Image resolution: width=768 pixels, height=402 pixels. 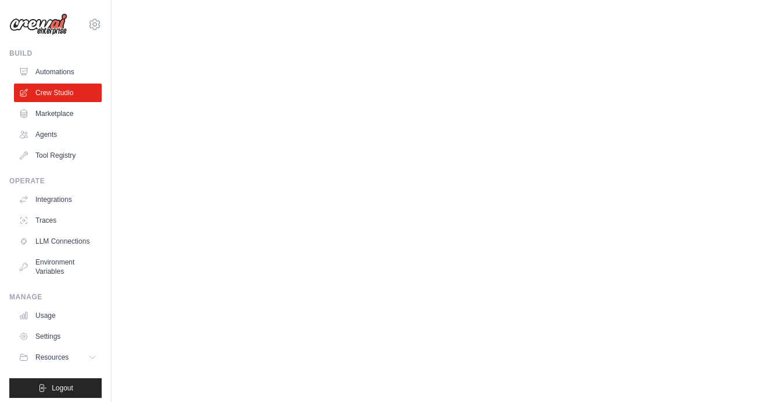 I want to click on a: LLM Connections, so click(x=57, y=242).